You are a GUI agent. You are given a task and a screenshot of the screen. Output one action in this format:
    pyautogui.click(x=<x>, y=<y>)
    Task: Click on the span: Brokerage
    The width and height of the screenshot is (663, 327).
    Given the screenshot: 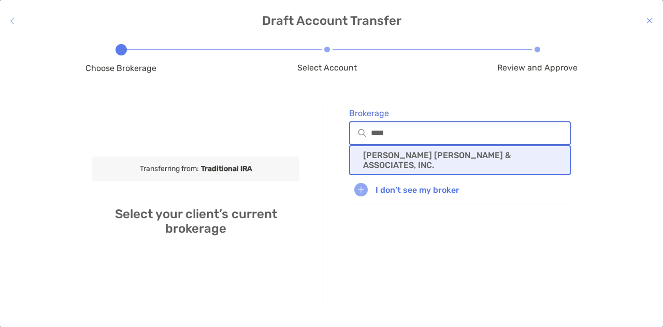 What is the action you would take?
    pyautogui.click(x=460, y=113)
    